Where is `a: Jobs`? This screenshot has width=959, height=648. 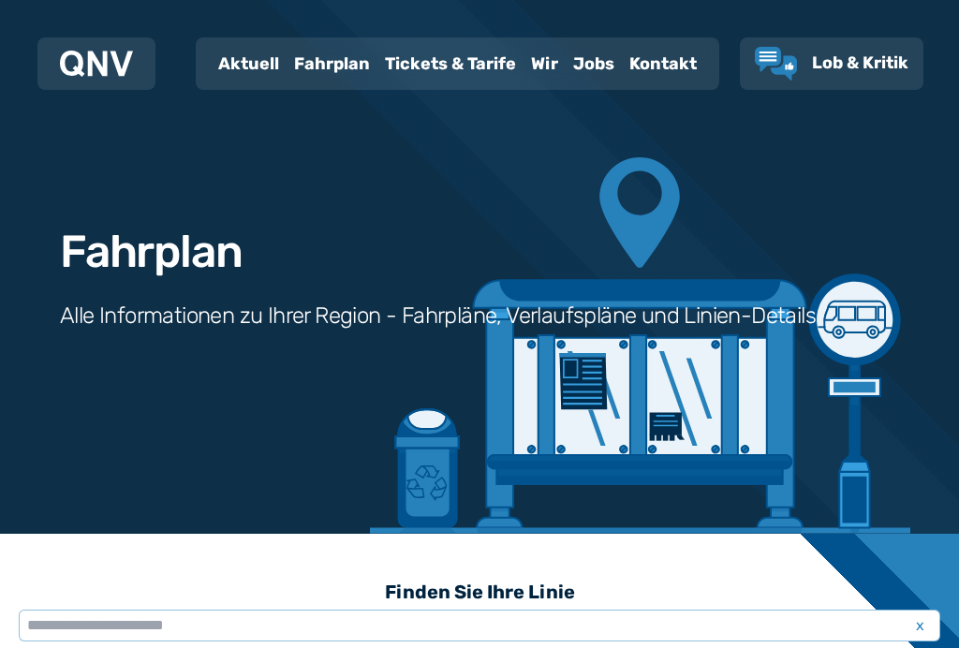
a: Jobs is located at coordinates (594, 64).